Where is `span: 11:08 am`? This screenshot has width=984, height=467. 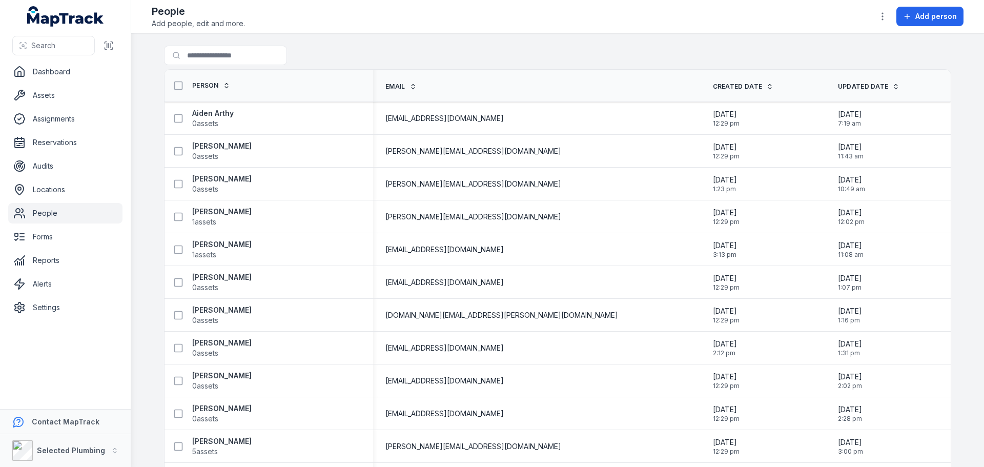 span: 11:08 am is located at coordinates (850, 255).